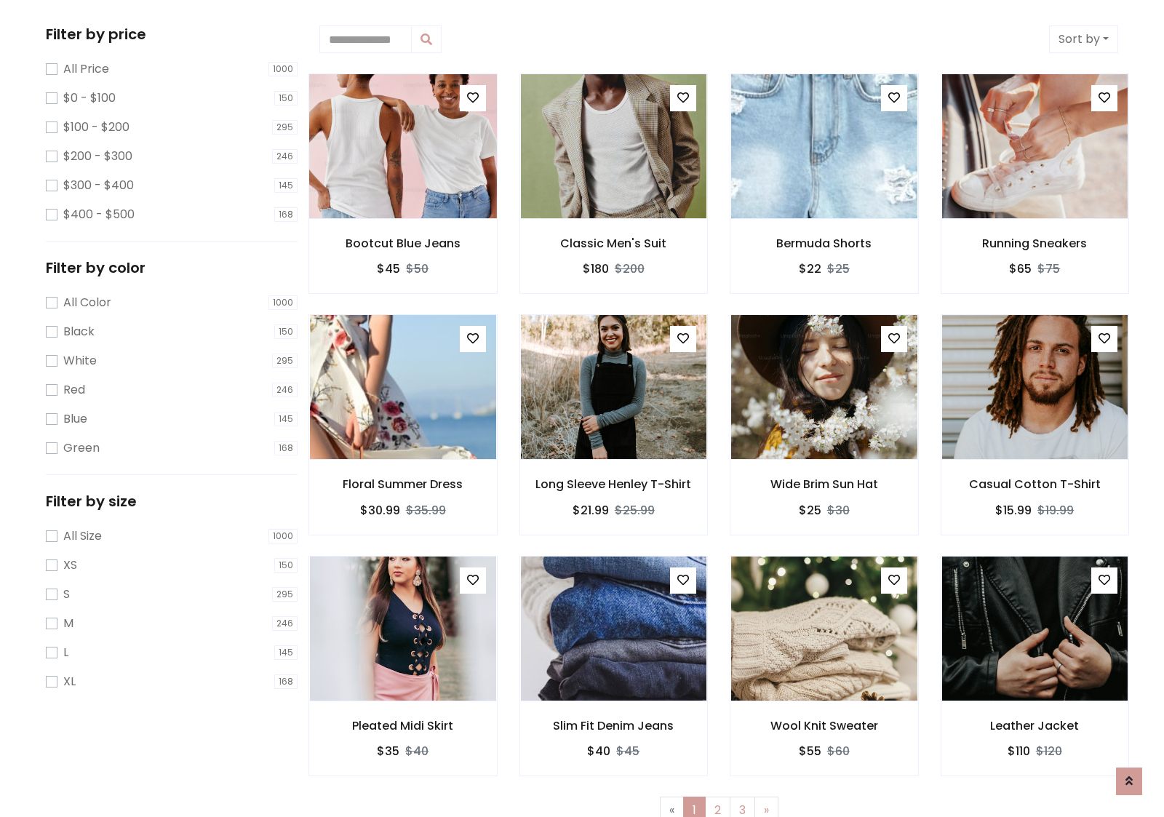  Describe the element at coordinates (824, 484) in the screenshot. I see `h6: Wide Brim Sun Hat` at that location.